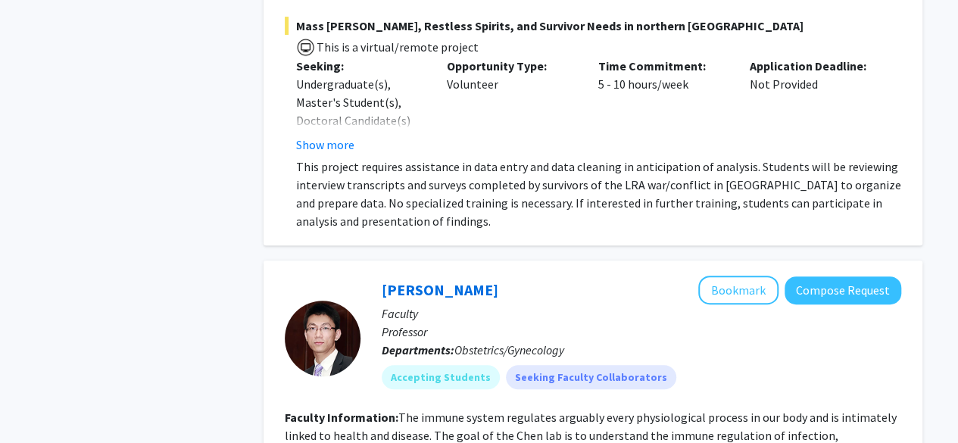 The height and width of the screenshot is (443, 958). I want to click on p: Faculty, so click(641, 313).